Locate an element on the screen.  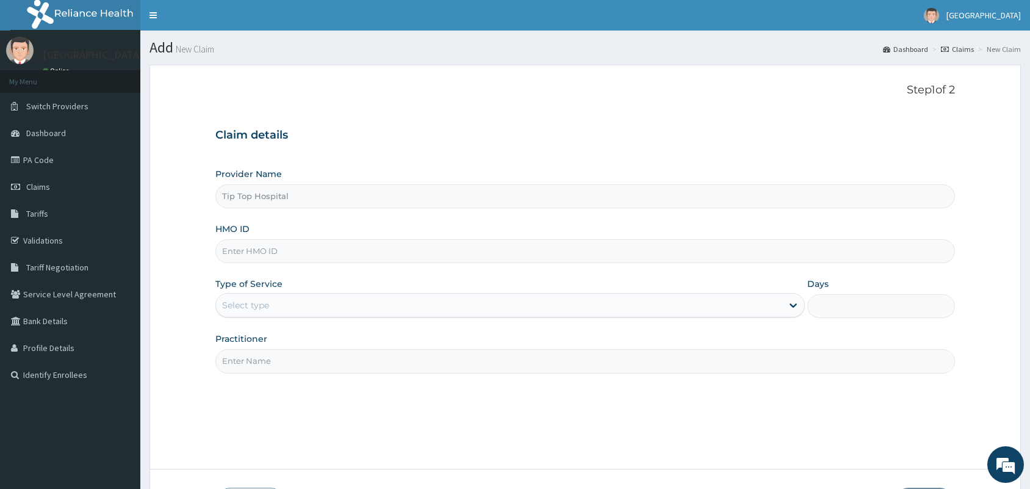
span: Dashboard is located at coordinates (46, 133).